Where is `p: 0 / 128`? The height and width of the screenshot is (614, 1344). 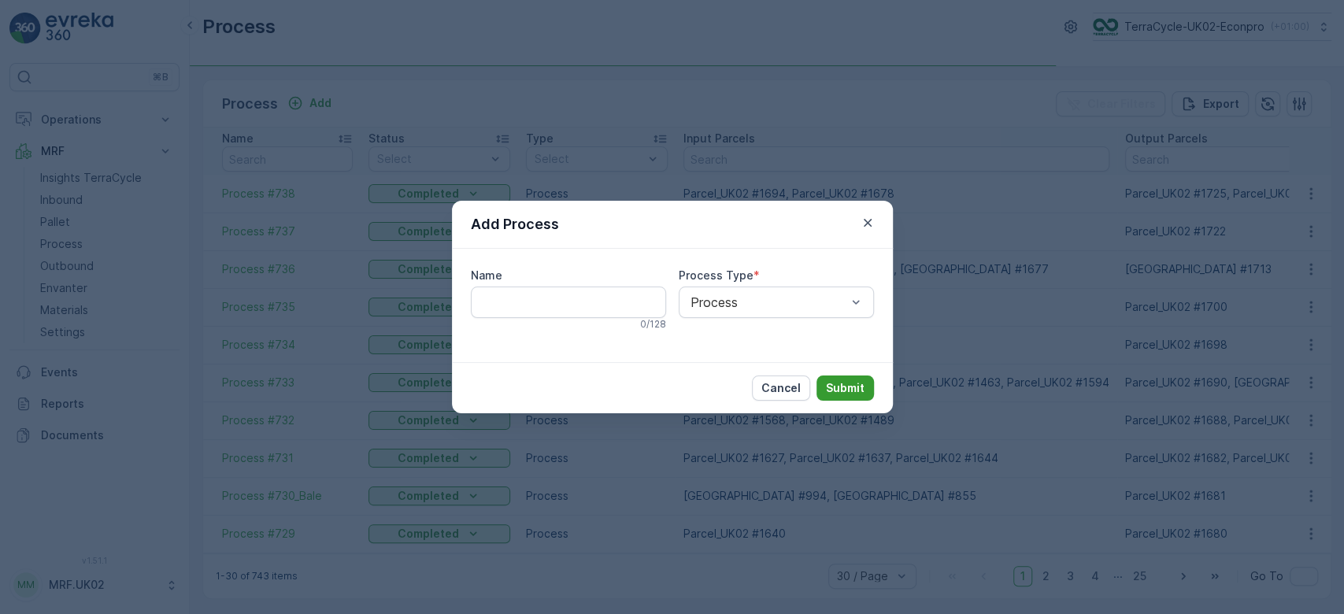
p: 0 / 128 is located at coordinates (653, 324).